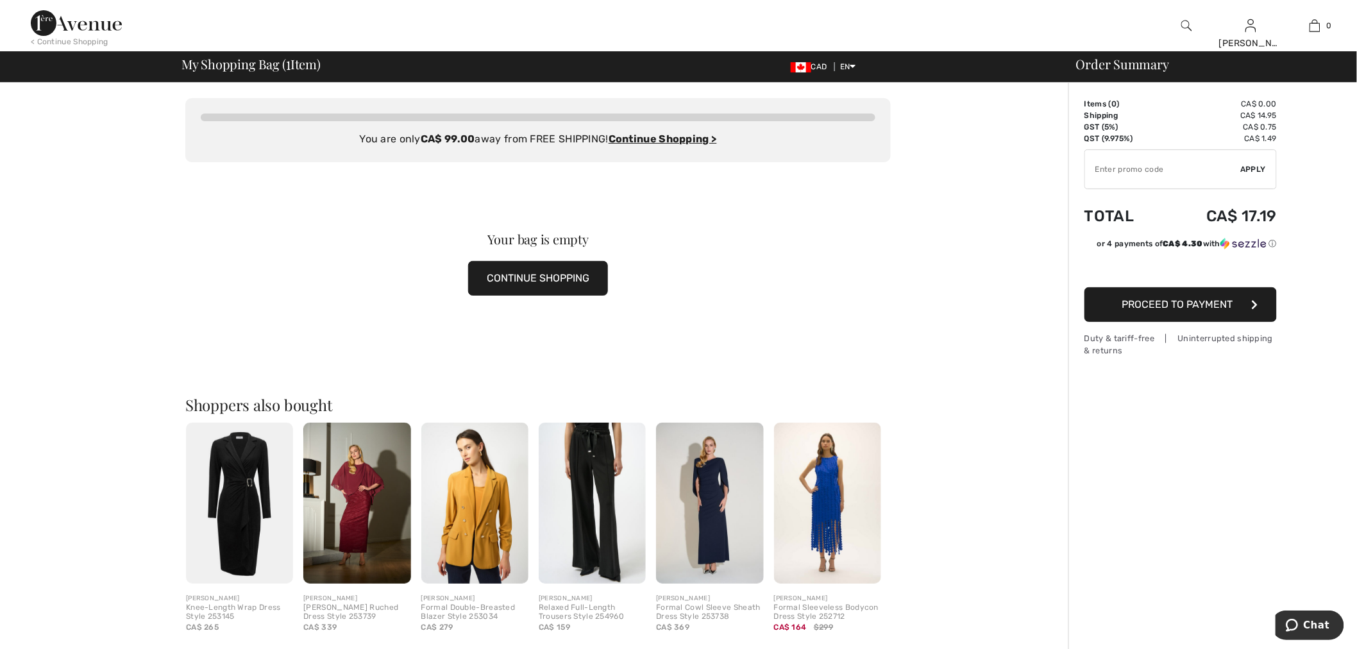 This screenshot has width=1357, height=649. I want to click on span: CA$ 339, so click(320, 627).